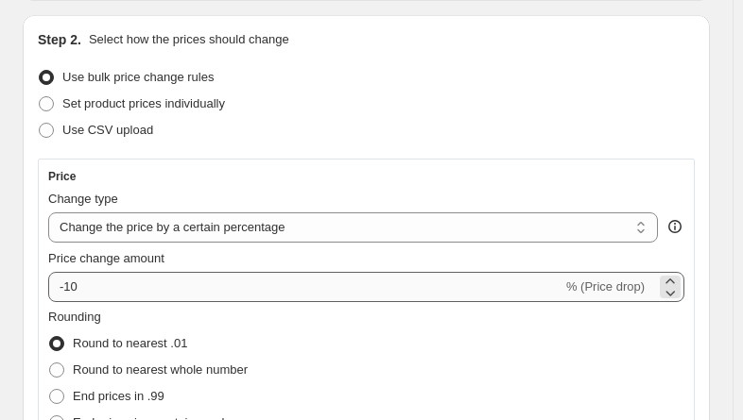 This screenshot has height=420, width=743. I want to click on p: Select how the prices should change, so click(189, 40).